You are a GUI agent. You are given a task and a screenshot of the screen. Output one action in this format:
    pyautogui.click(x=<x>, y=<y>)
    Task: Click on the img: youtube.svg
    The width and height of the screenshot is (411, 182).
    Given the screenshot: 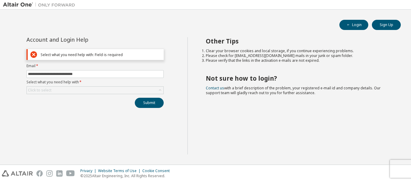 What is the action you would take?
    pyautogui.click(x=70, y=174)
    